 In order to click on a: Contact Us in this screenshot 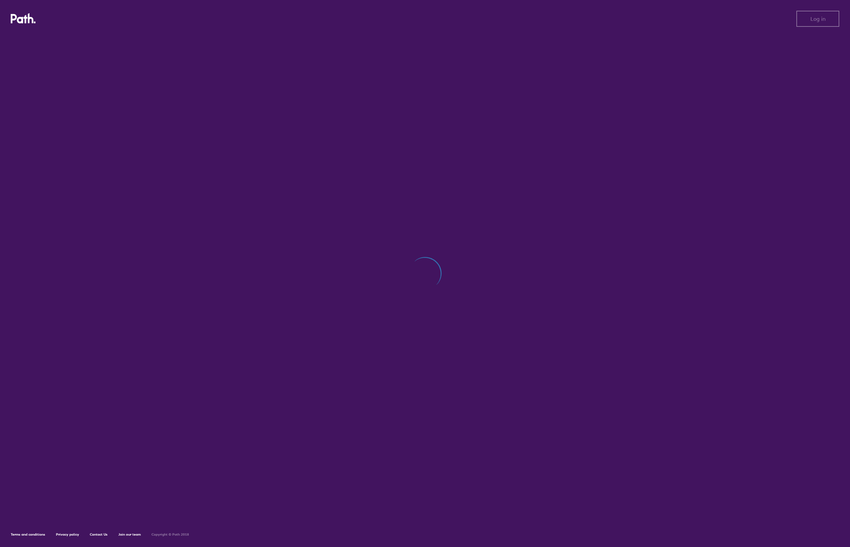, I will do `click(99, 534)`.